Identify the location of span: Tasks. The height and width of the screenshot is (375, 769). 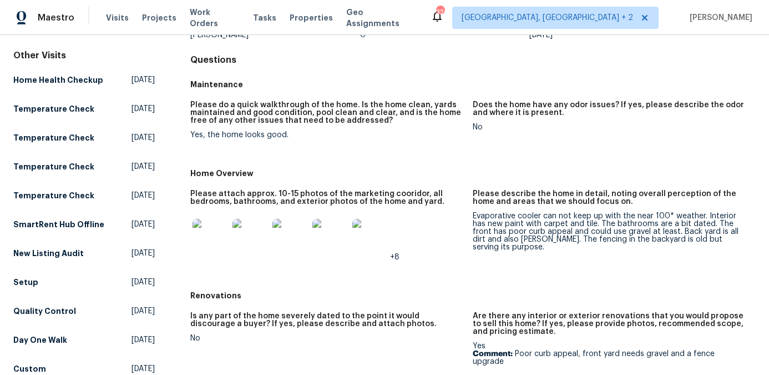
(265, 18).